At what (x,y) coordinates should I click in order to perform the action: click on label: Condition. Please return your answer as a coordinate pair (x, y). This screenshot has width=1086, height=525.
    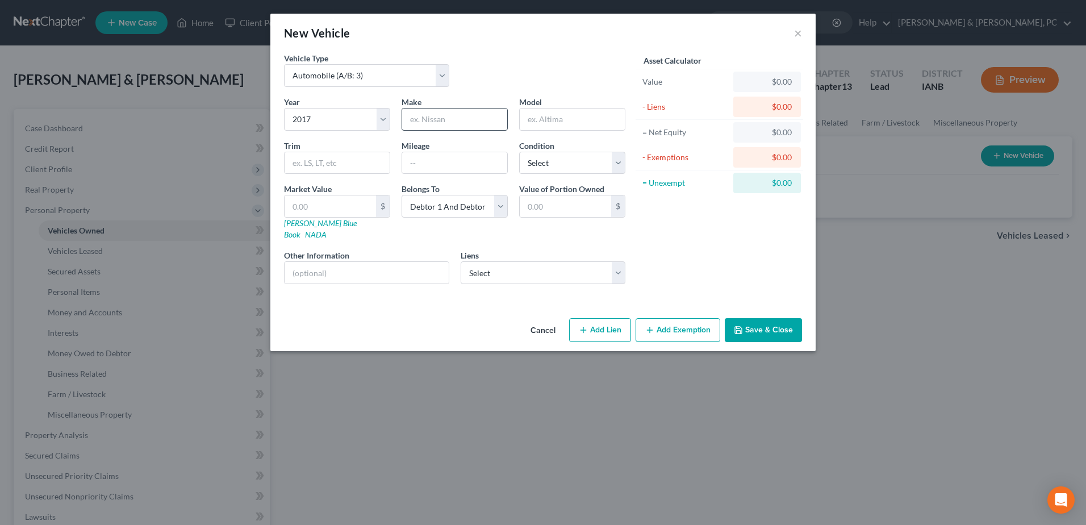
    Looking at the image, I should click on (537, 145).